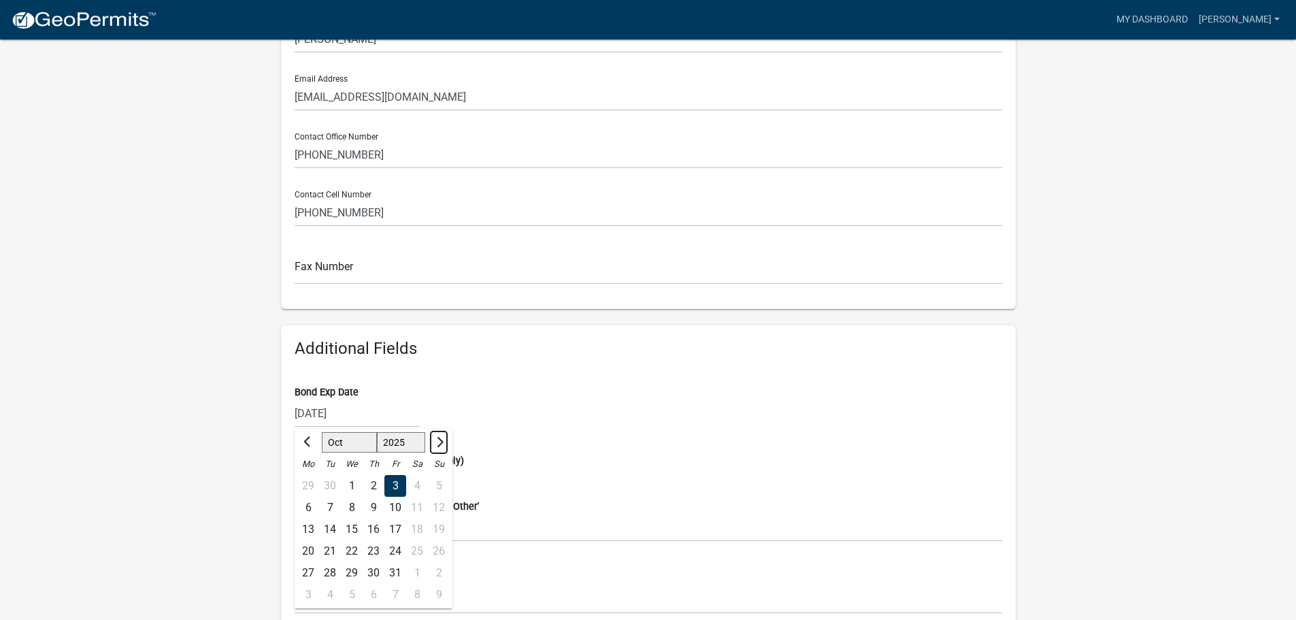 The width and height of the screenshot is (1296, 620). I want to click on button: Previous month, so click(308, 442).